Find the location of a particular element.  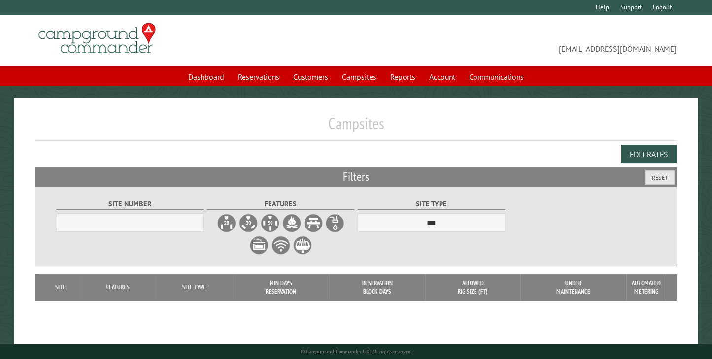

h1: Campsites is located at coordinates (356, 127).